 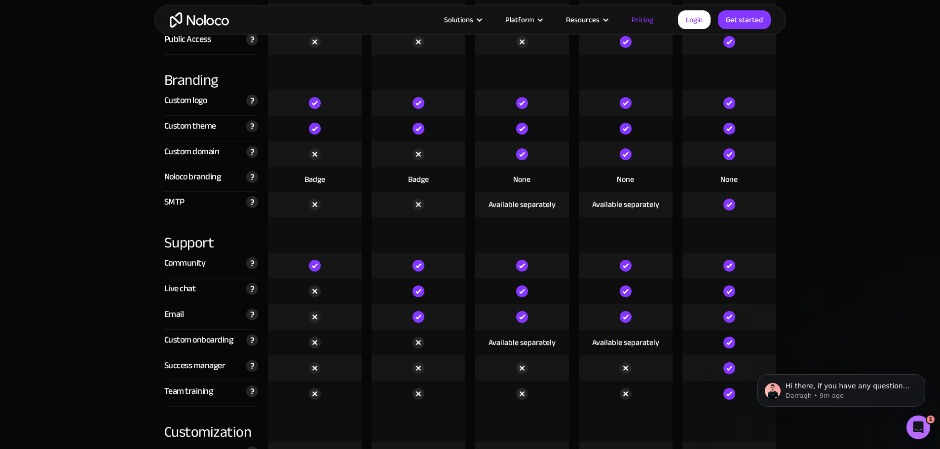 I want to click on a: Login, so click(x=694, y=20).